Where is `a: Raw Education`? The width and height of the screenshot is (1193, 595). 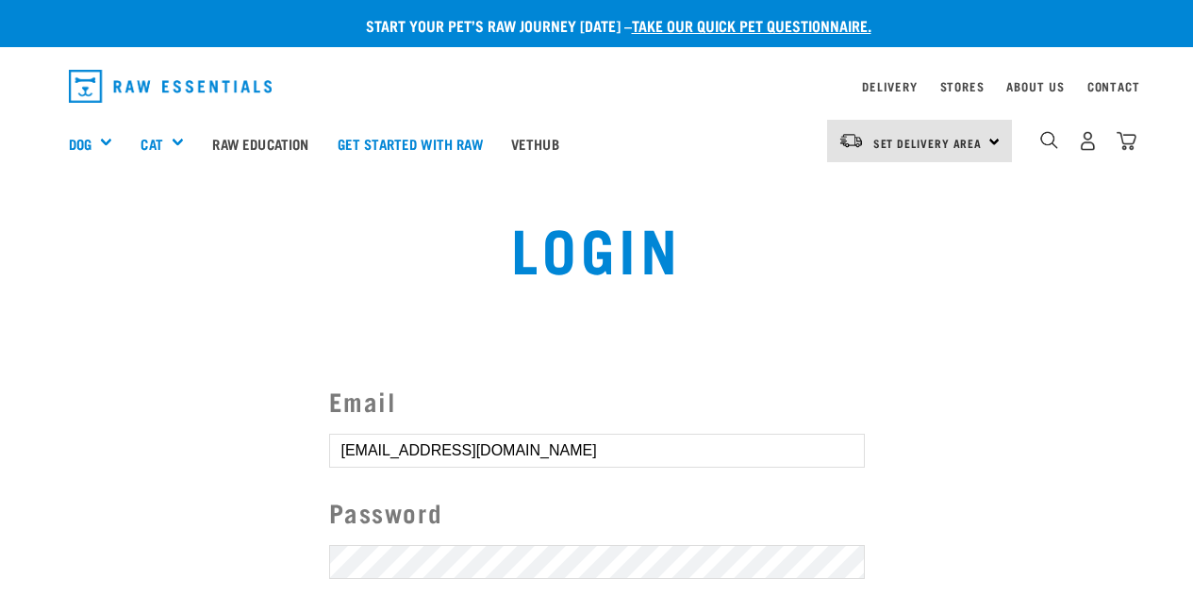 a: Raw Education is located at coordinates (260, 143).